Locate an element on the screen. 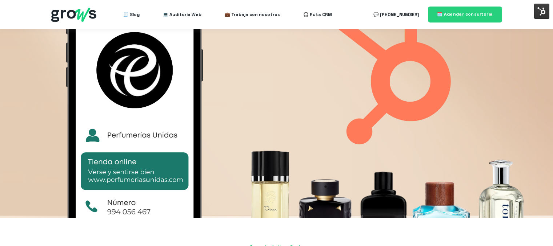 This screenshot has height=246, width=553. span: 🧾 Blog is located at coordinates (131, 15).